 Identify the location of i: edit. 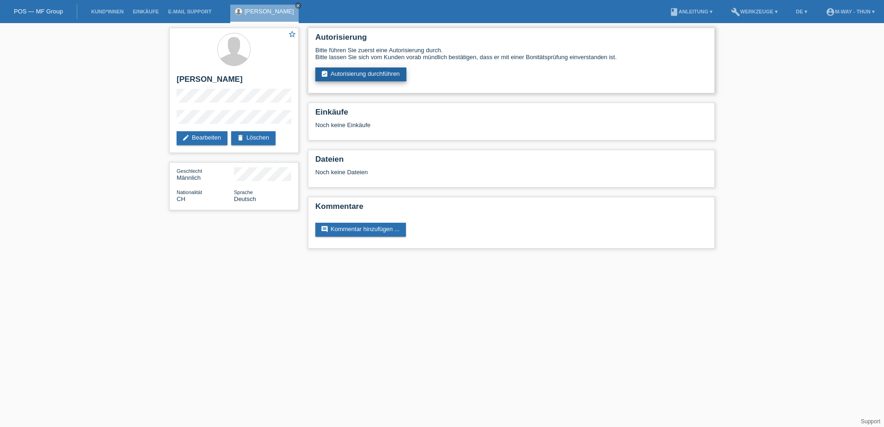
(186, 138).